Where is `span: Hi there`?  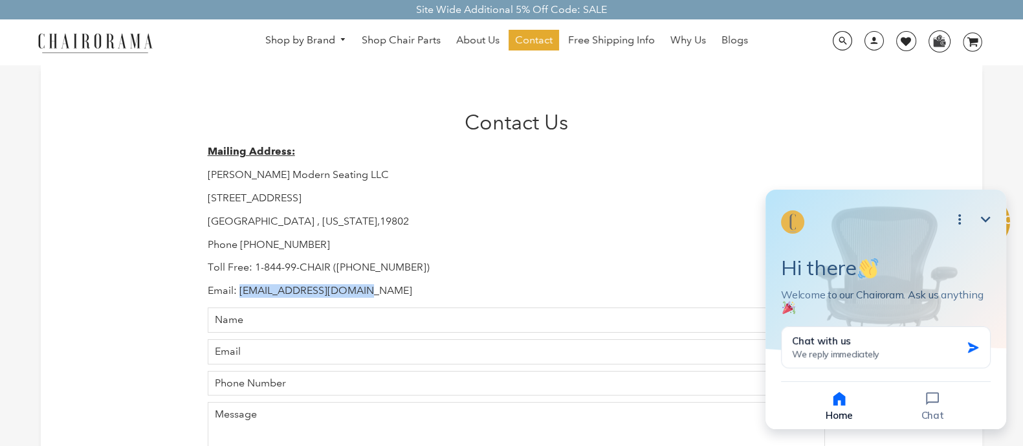 span: Hi there is located at coordinates (82, 94).